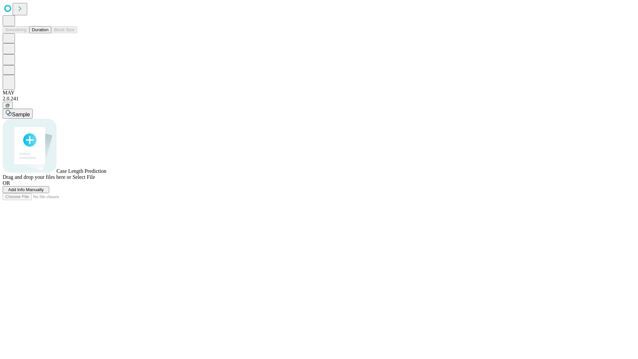 The image size is (638, 359). I want to click on button: Add Info Manually, so click(26, 189).